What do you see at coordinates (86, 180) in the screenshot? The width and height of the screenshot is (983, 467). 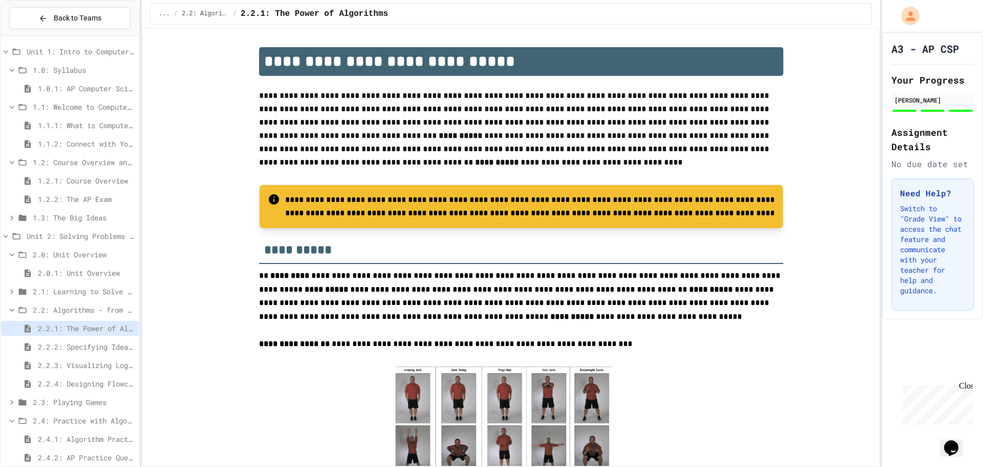 I see `span: 1.2.1: Course Overview` at bounding box center [86, 180].